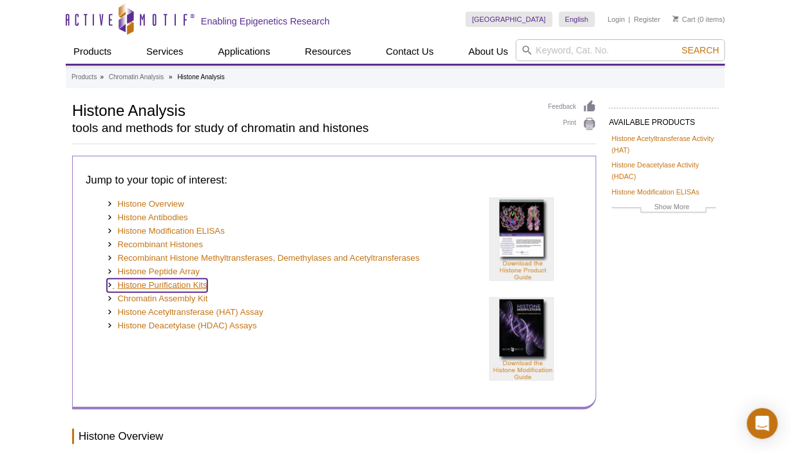 This screenshot has height=452, width=791. What do you see at coordinates (489, 52) in the screenshot?
I see `a: About Us` at bounding box center [489, 52].